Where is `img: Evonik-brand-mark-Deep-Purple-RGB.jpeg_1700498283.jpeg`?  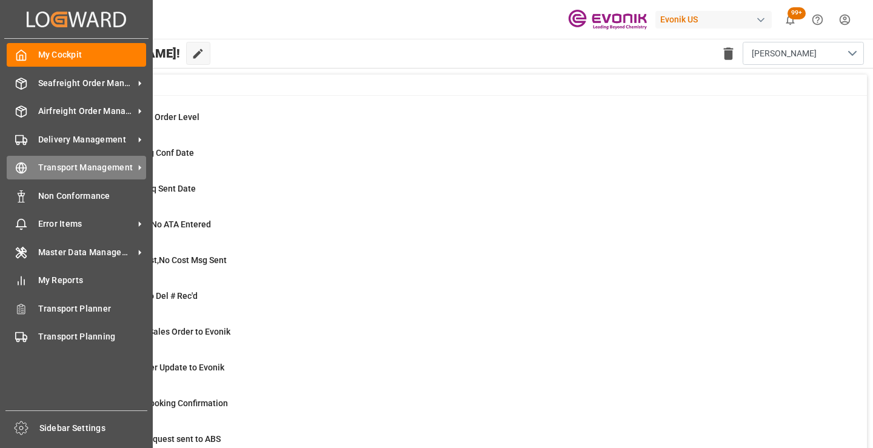 img: Evonik-brand-mark-Deep-Purple-RGB.jpeg_1700498283.jpeg is located at coordinates (608, 19).